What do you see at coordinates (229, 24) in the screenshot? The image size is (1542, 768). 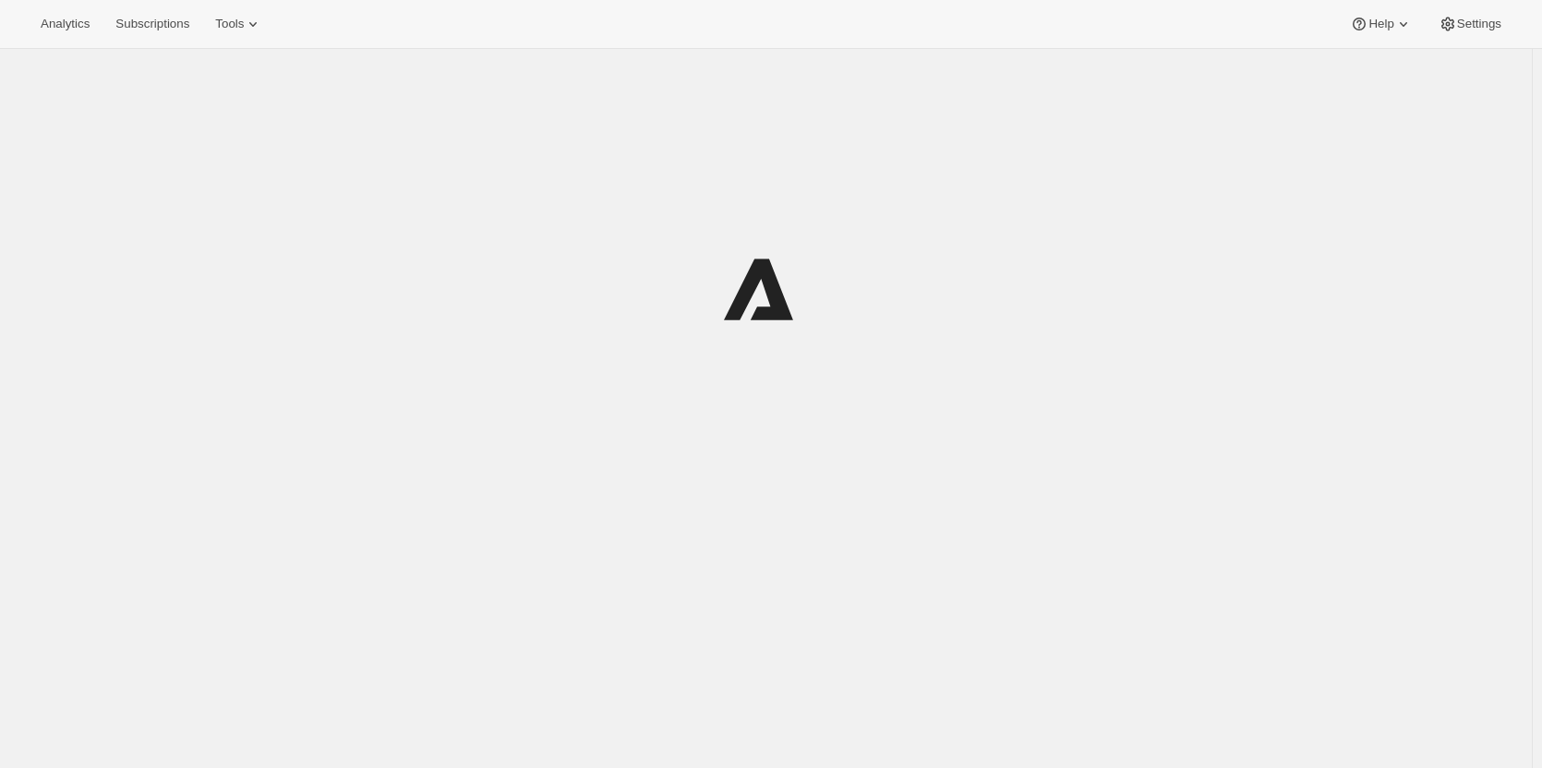 I see `span: Tools` at bounding box center [229, 24].